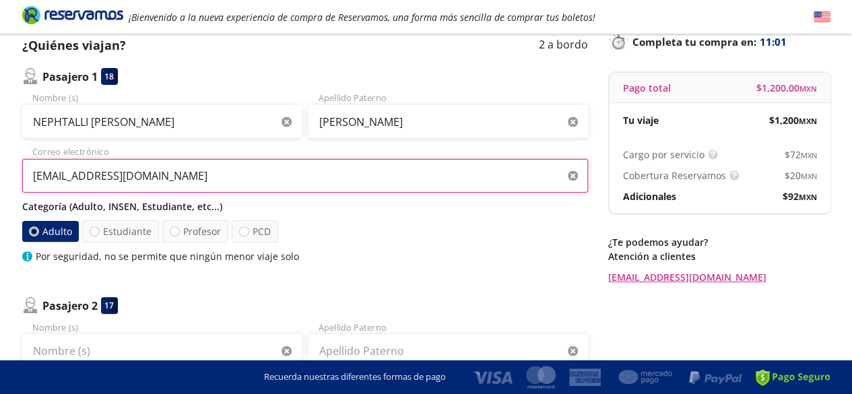  I want to click on a: Brand Logo, so click(73, 17).